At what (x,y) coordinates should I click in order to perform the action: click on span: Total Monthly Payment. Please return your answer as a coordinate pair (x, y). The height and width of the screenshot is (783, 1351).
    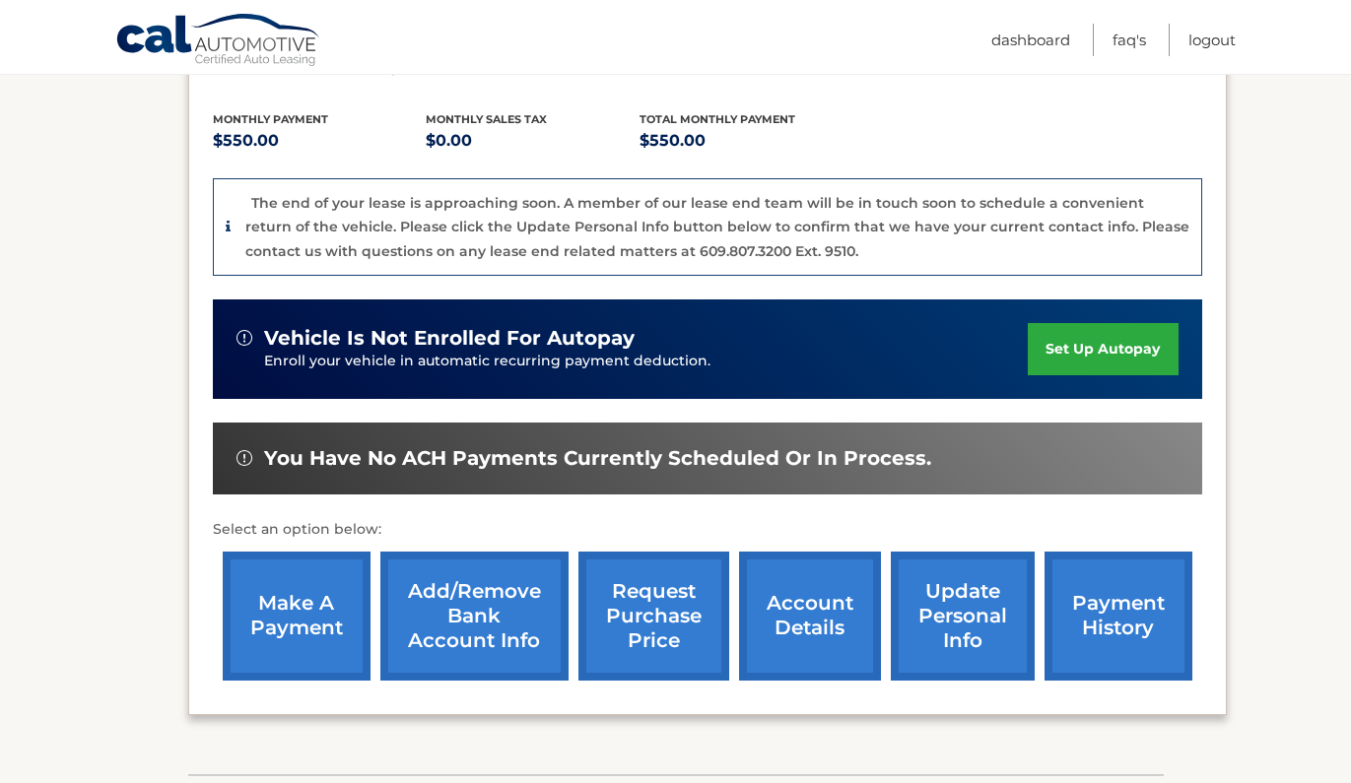
    Looking at the image, I should click on (717, 119).